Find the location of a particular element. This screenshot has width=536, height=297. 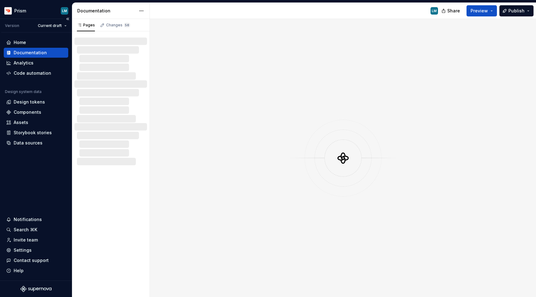

a: Home is located at coordinates (36, 43).